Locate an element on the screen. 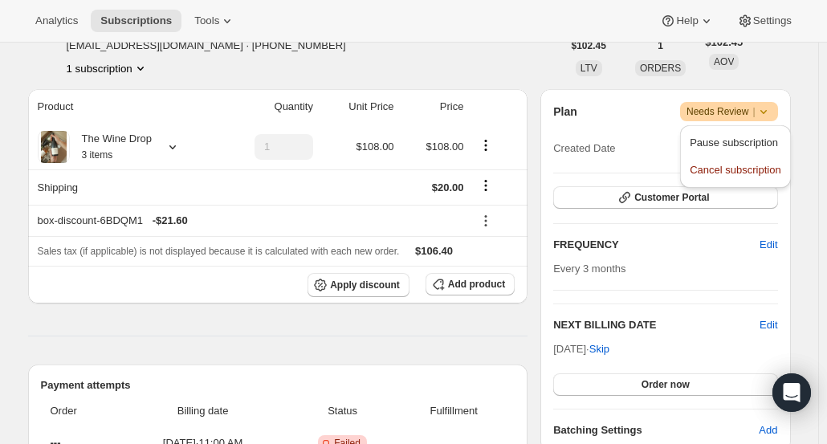 The width and height of the screenshot is (827, 444). button: Customer Portal is located at coordinates (665, 198).